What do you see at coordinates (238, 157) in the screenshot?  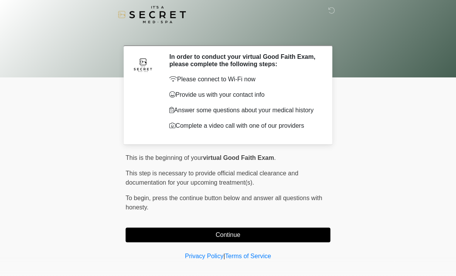 I see `strong: virtual Good Faith Exam` at bounding box center [238, 157].